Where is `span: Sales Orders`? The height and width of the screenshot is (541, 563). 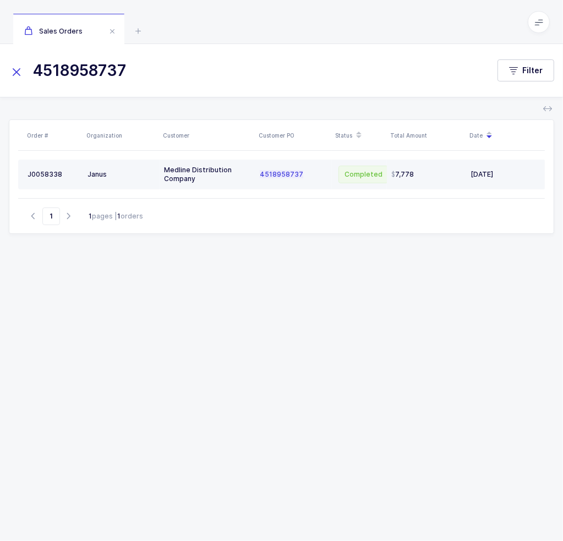
span: Sales Orders is located at coordinates (53, 31).